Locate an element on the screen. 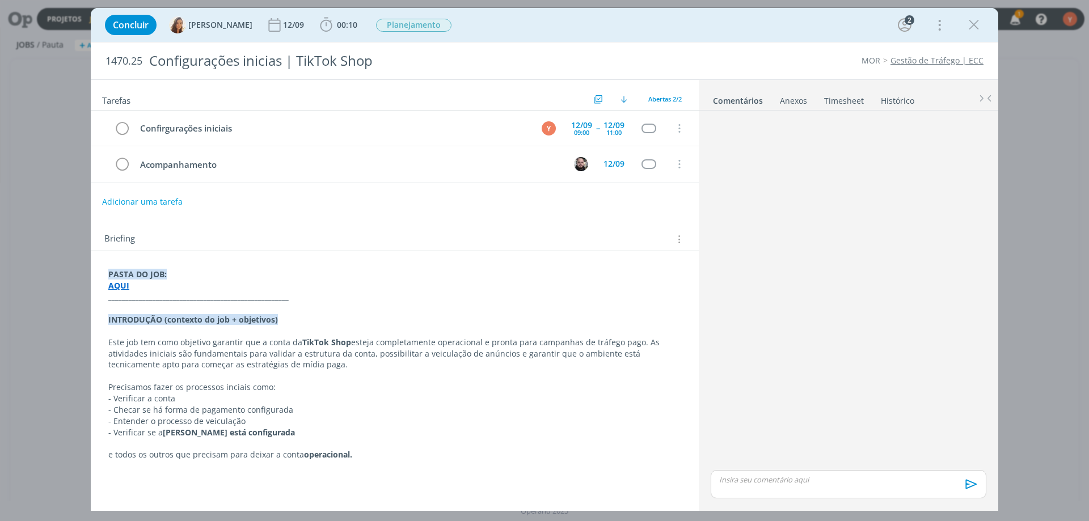 This screenshot has height=521, width=1089. p: - Verificar se a is located at coordinates (395, 433).